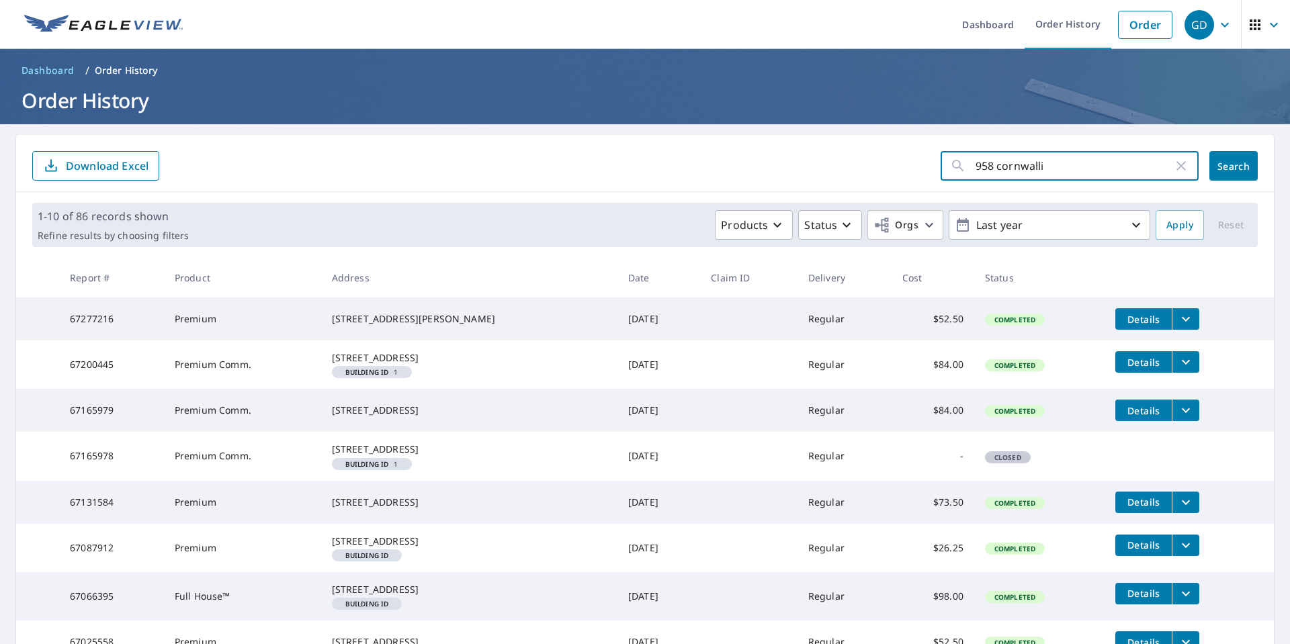 The height and width of the screenshot is (644, 1290). What do you see at coordinates (1233, 166) in the screenshot?
I see `button: Search` at bounding box center [1233, 166].